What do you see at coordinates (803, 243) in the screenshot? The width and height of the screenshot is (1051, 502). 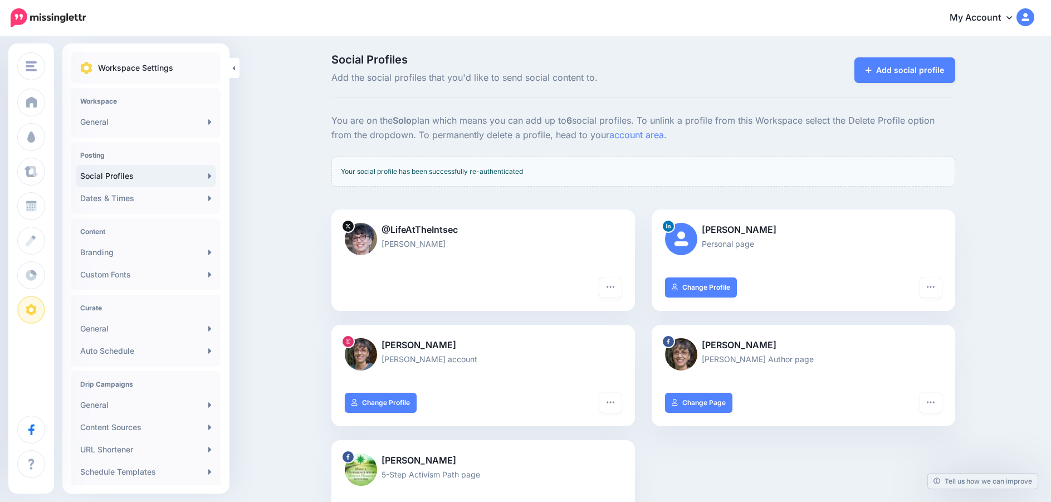 I see `p: Personal page` at bounding box center [803, 243].